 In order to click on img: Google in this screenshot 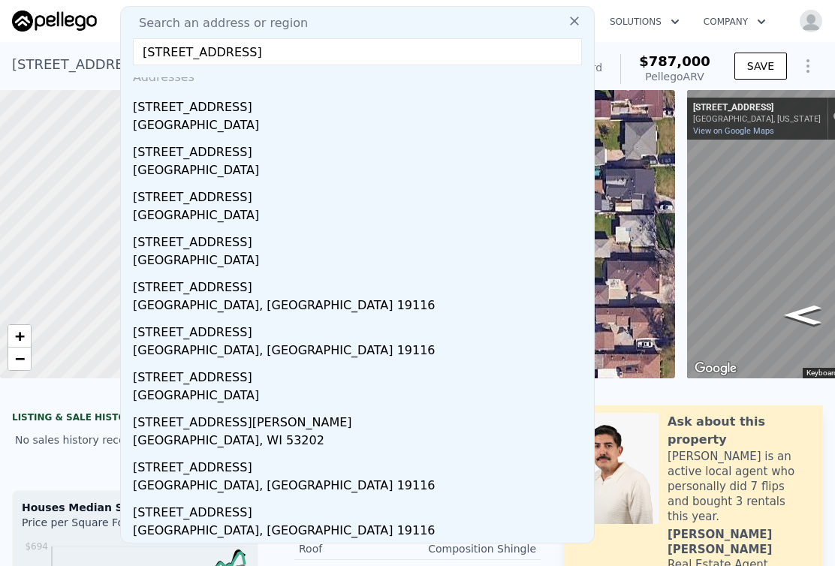, I will do `click(716, 369)`.